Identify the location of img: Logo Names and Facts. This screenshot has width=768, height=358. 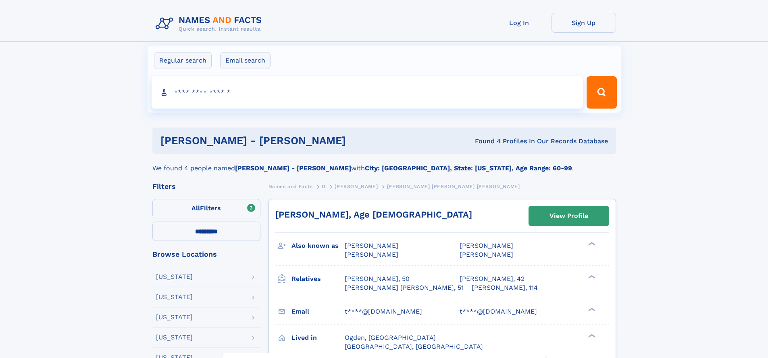
(210, 24).